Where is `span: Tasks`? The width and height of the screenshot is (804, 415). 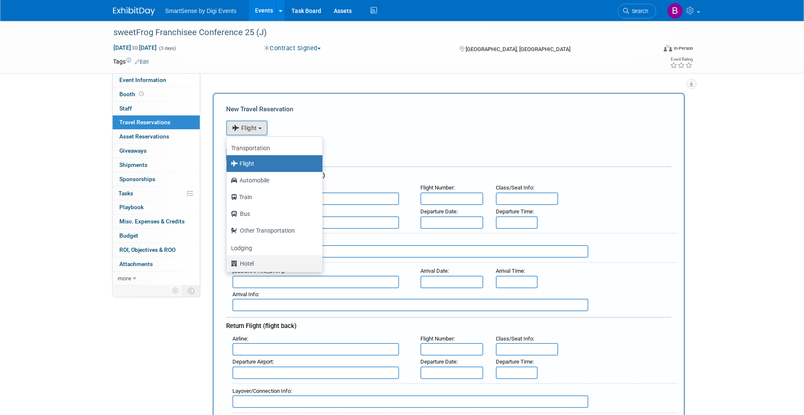 span: Tasks is located at coordinates (126, 193).